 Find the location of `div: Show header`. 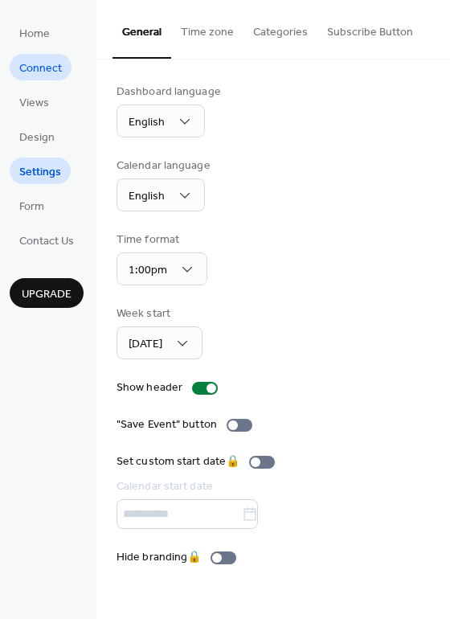

div: Show header is located at coordinates (149, 387).